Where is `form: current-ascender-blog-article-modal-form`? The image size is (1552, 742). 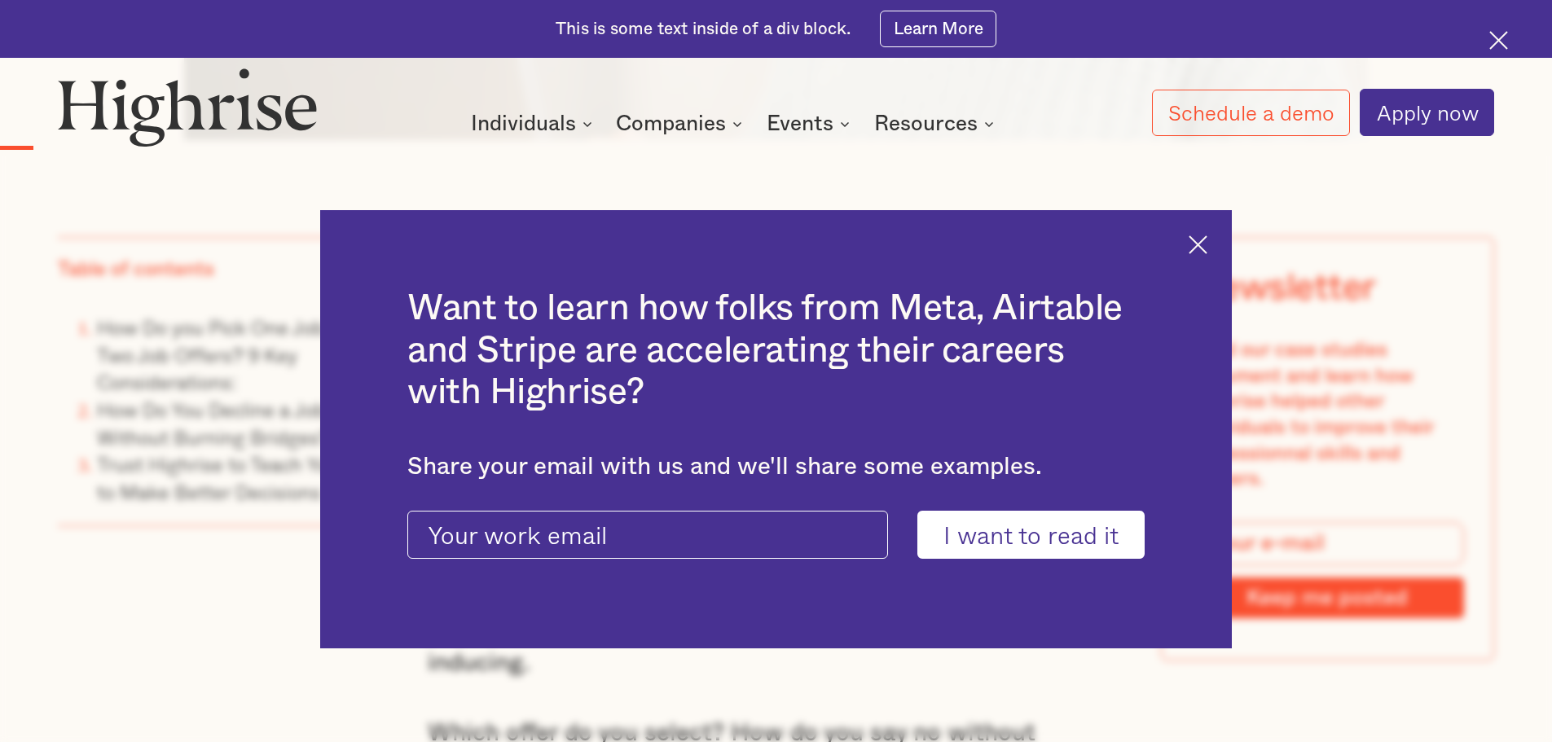
form: current-ascender-blog-article-modal-form is located at coordinates (776, 535).